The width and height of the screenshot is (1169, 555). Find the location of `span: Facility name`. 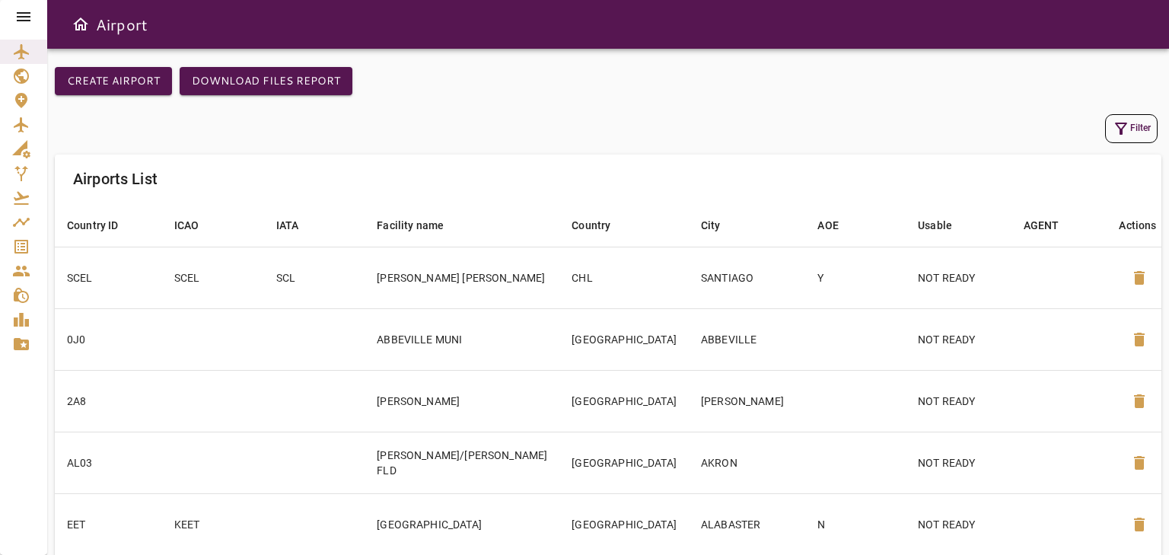

span: Facility name is located at coordinates (420, 225).